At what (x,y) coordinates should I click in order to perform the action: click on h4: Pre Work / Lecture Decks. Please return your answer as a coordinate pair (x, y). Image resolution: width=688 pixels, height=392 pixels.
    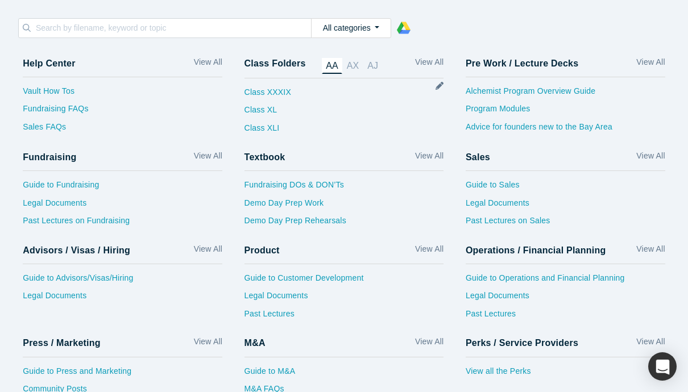
    Looking at the image, I should click on (522, 63).